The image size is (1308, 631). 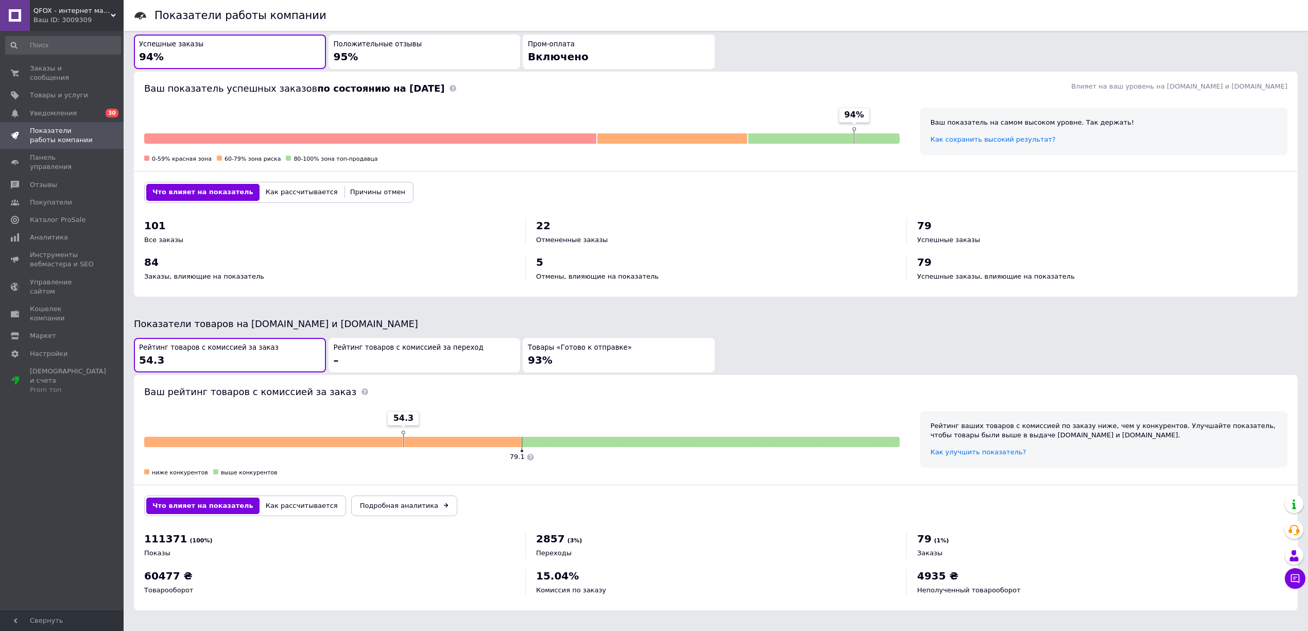 I want to click on button: Причины отмен, so click(x=378, y=192).